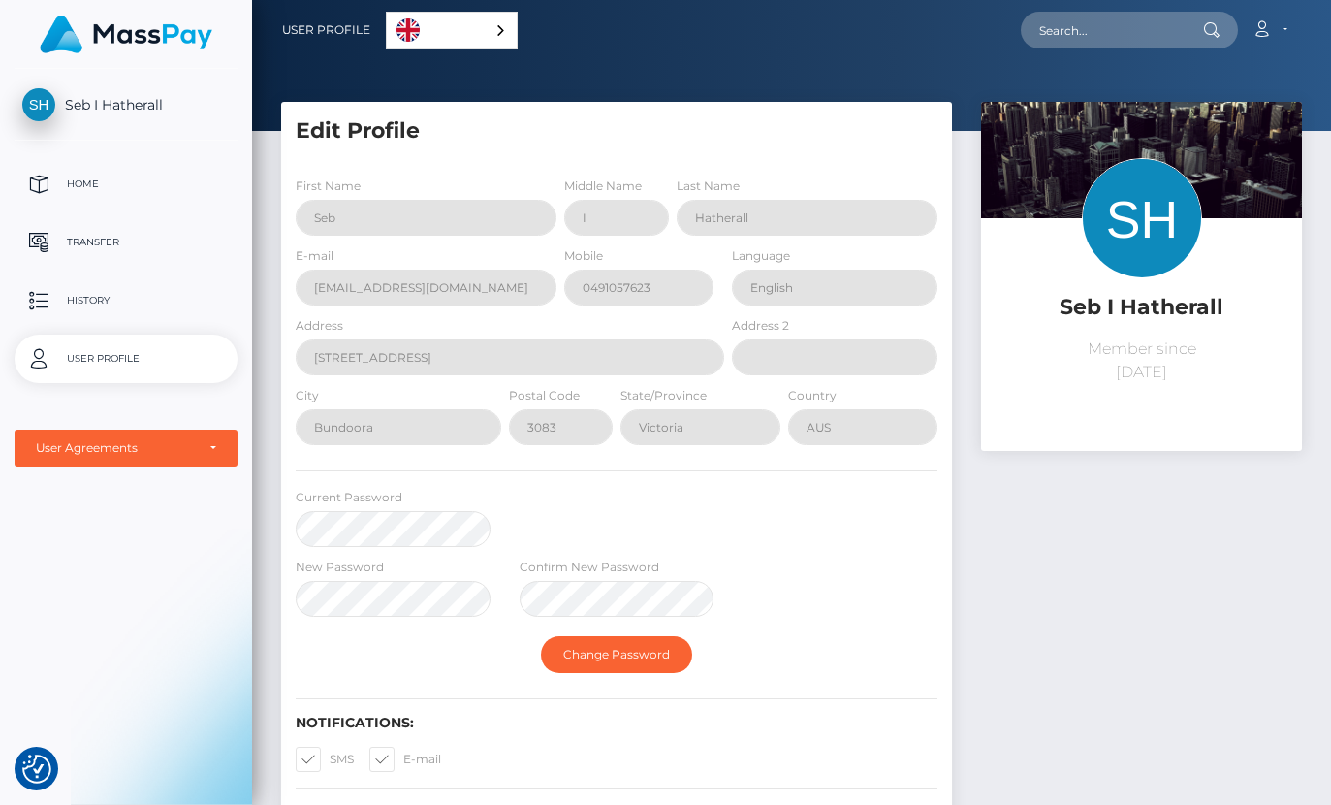 The height and width of the screenshot is (805, 1331). Describe the element at coordinates (1112, 30) in the screenshot. I see `input: Search...` at that location.